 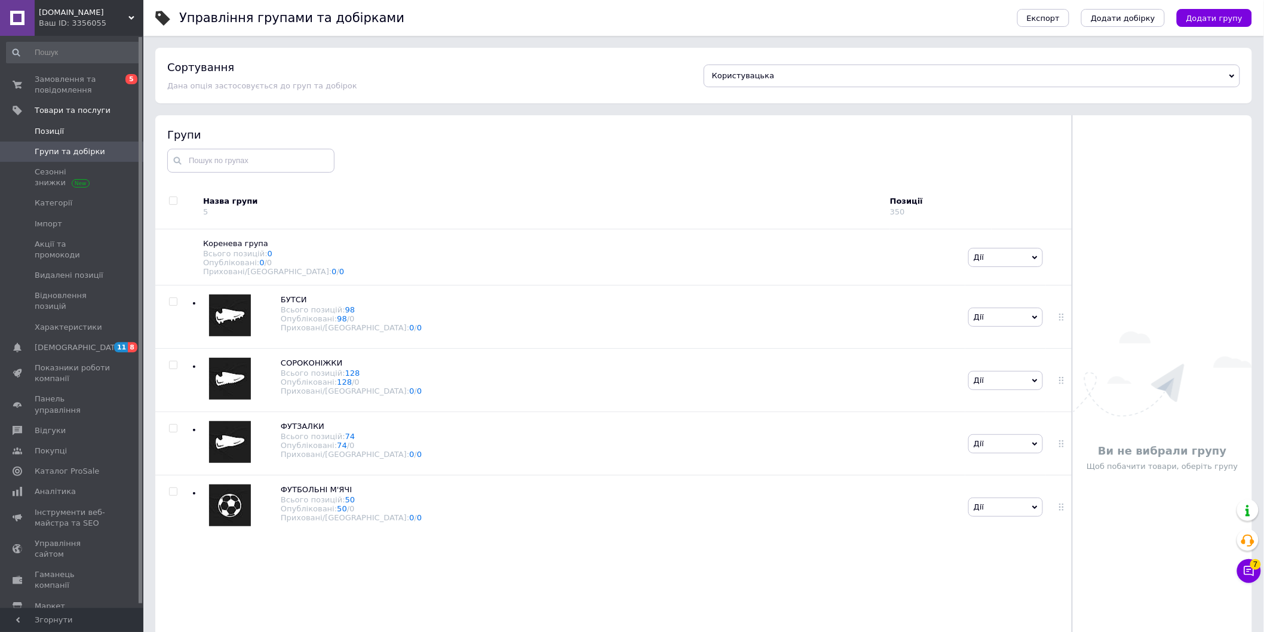 What do you see at coordinates (133, 347) in the screenshot?
I see `span: 8` at bounding box center [133, 347].